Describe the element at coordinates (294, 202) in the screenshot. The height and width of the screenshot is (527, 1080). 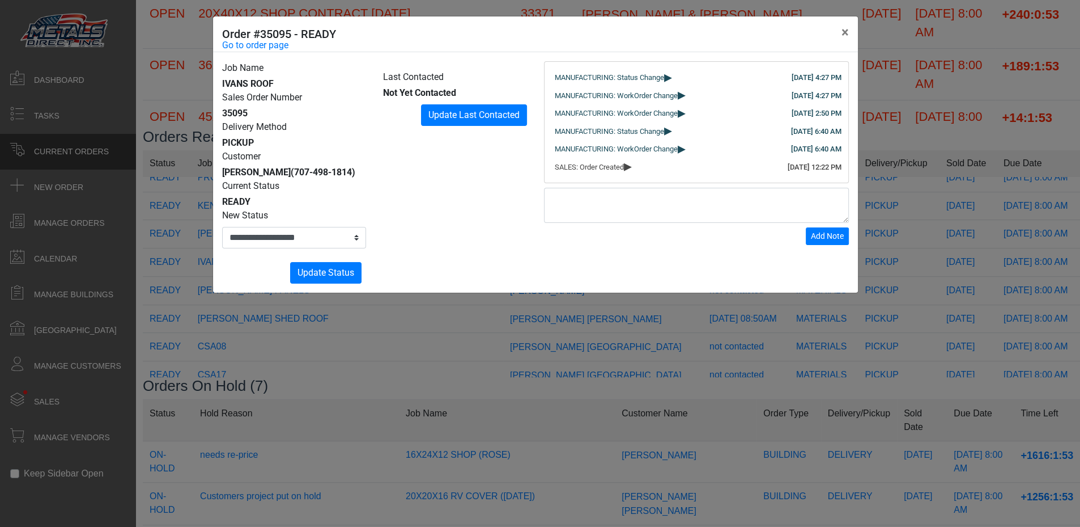
I see `div: READY` at that location.